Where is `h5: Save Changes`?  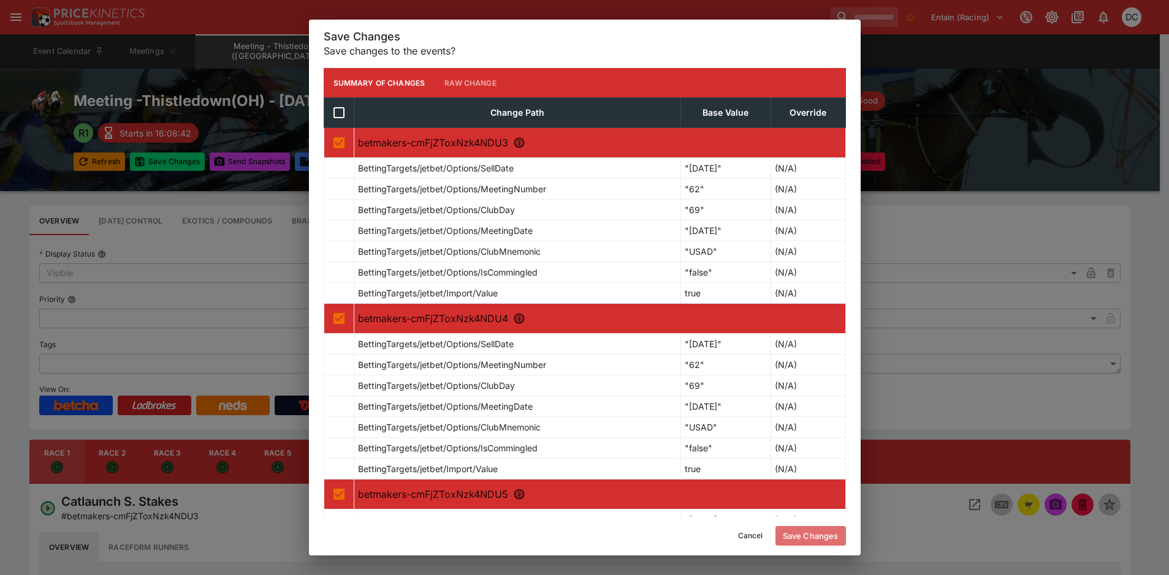
h5: Save Changes is located at coordinates (585, 36).